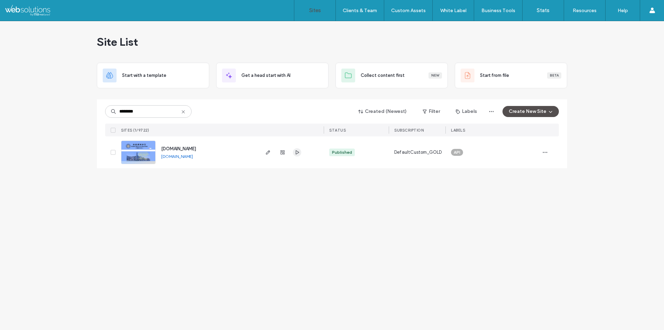  Describe the element at coordinates (272, 75) in the screenshot. I see `div: Get a head start with AI` at that location.